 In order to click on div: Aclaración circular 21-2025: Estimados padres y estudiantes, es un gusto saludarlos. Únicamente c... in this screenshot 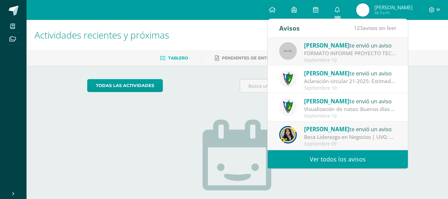, I will do `click(350, 81)`.